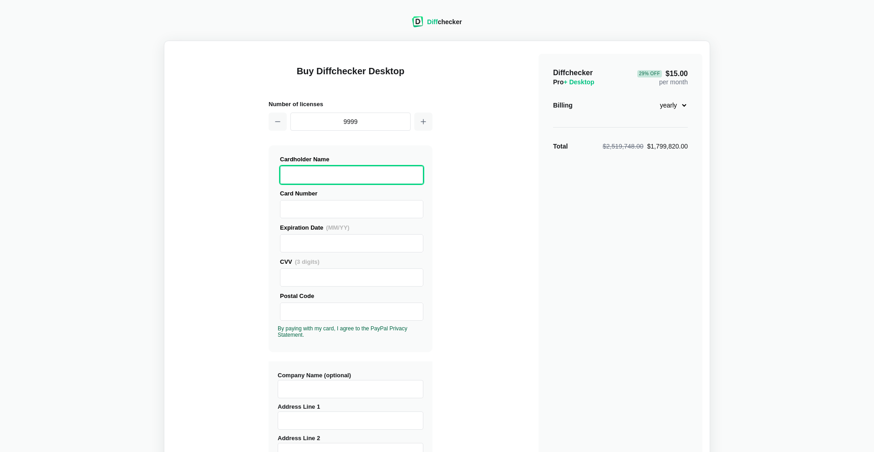  Describe the element at coordinates (560, 146) in the screenshot. I see `strong: Total` at that location.